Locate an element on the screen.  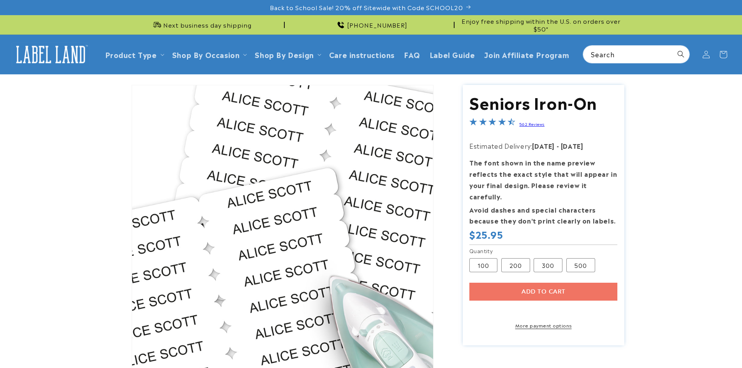
span: Next business day shipping is located at coordinates (207, 25).